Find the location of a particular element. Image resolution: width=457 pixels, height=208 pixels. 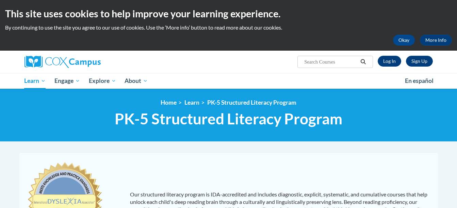

a: More Info is located at coordinates (436, 40).